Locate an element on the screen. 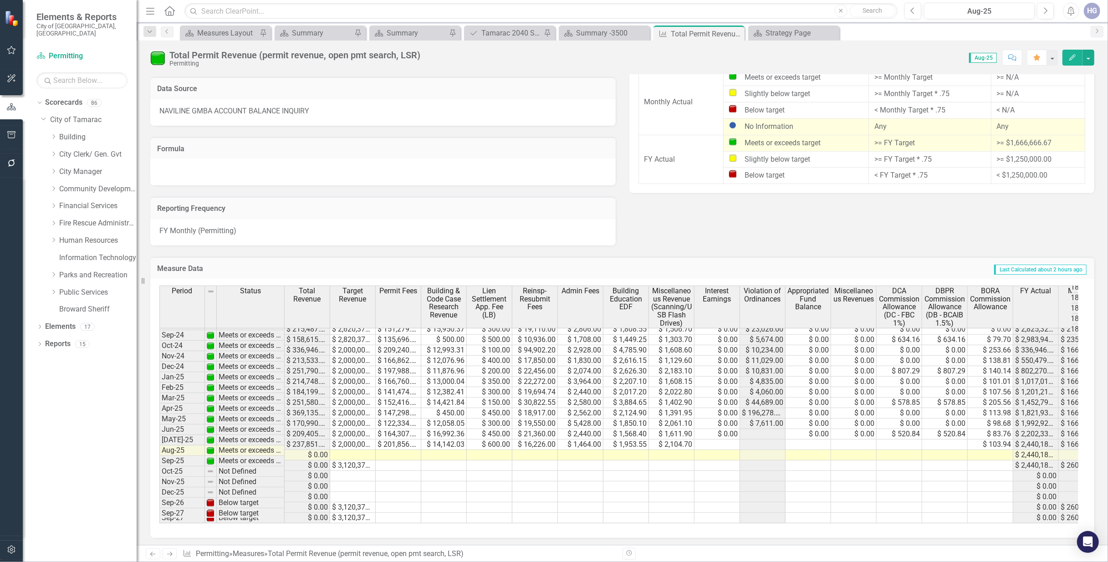 Image resolution: width=1108 pixels, height=562 pixels. td: $ 140.14 is located at coordinates (990, 371).